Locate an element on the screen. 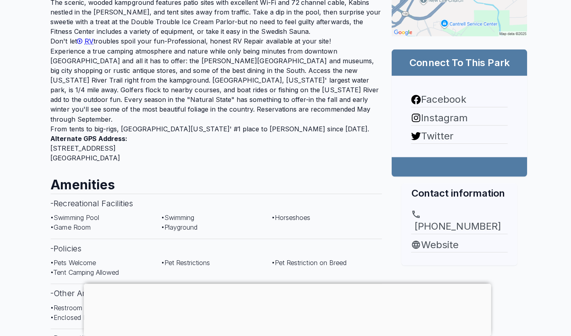 The width and height of the screenshot is (571, 336). p: Don't let troubles spoil your fun-Professional, honest RV Repair available at your site! is located at coordinates (215, 43).